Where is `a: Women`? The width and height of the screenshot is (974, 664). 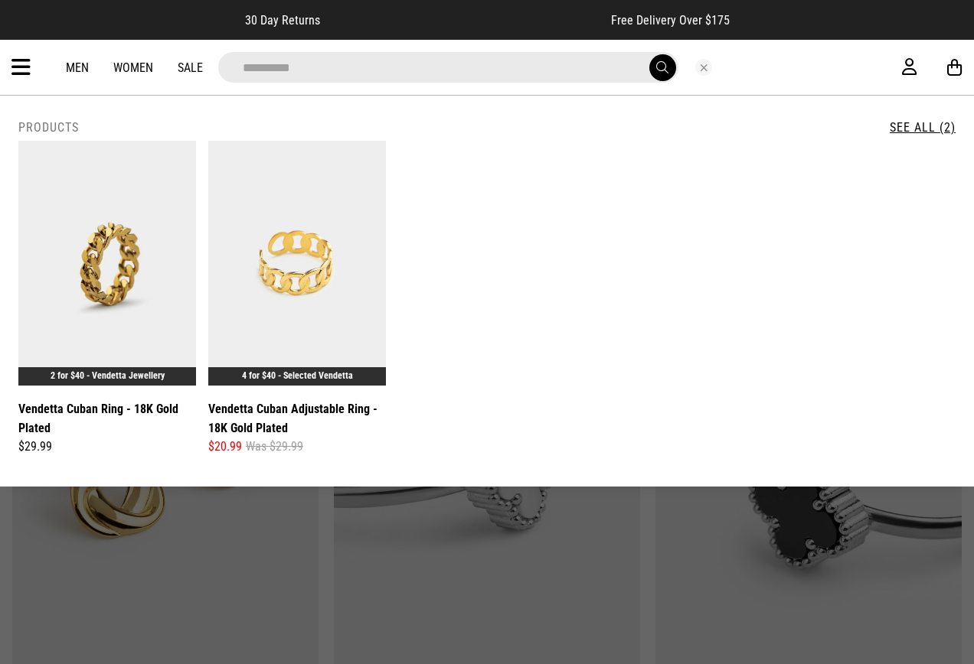
a: Women is located at coordinates (133, 67).